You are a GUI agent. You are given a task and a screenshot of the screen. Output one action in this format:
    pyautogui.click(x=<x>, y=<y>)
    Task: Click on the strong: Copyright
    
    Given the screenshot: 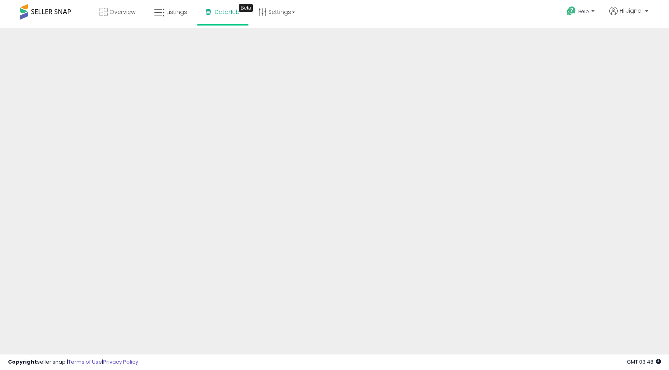 What is the action you would take?
    pyautogui.click(x=22, y=361)
    